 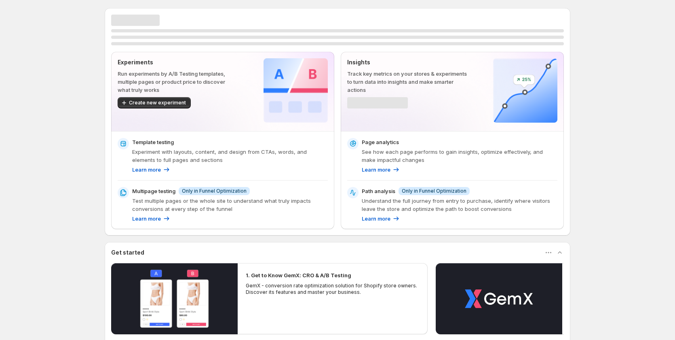 What do you see at coordinates (154, 103) in the screenshot?
I see `button: Create new experiment` at bounding box center [154, 103].